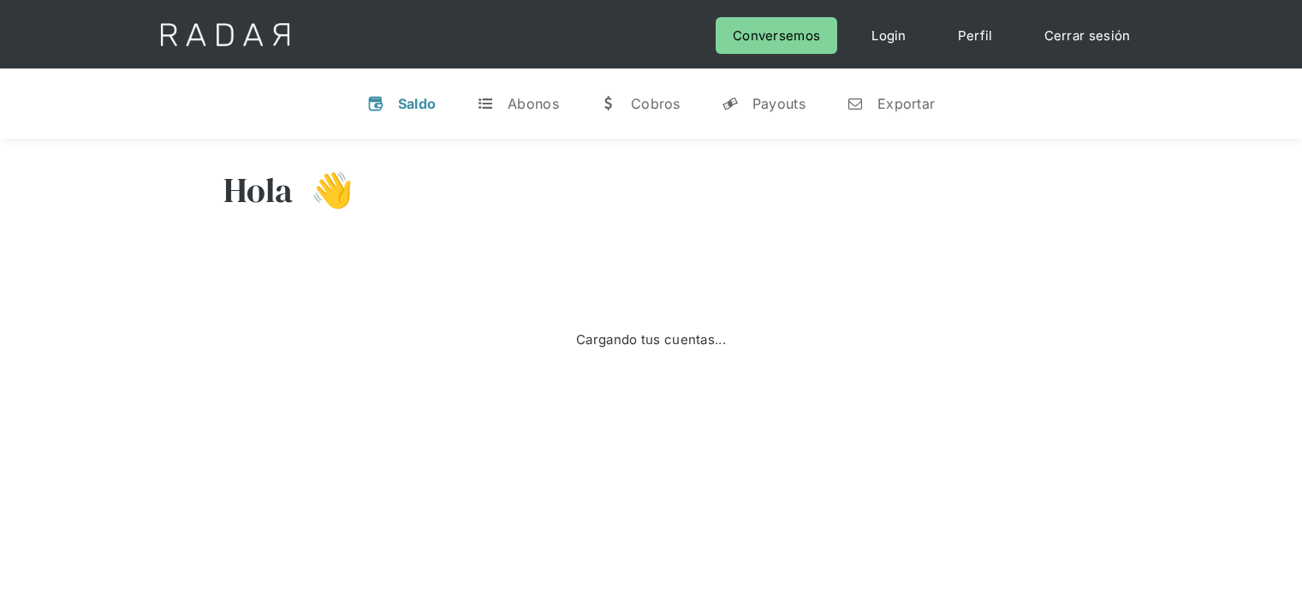  What do you see at coordinates (485, 104) in the screenshot?
I see `div: t` at bounding box center [485, 104].